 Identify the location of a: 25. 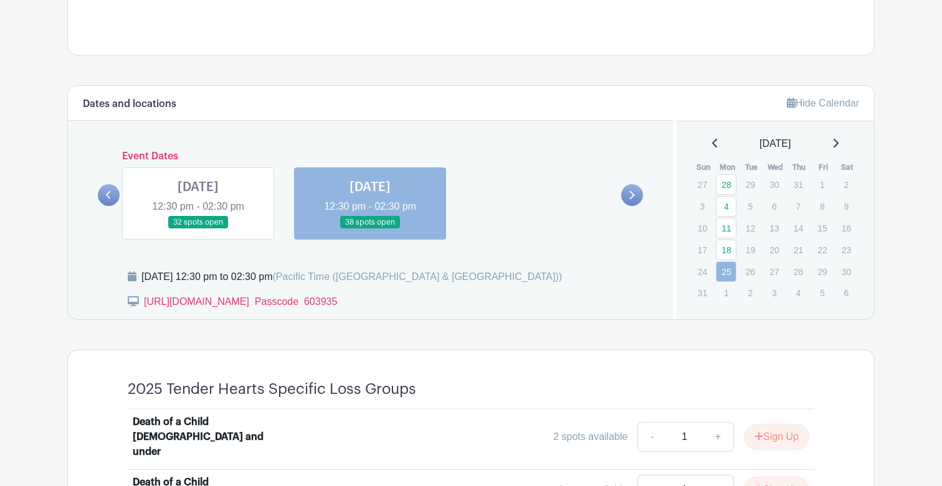
(726, 272).